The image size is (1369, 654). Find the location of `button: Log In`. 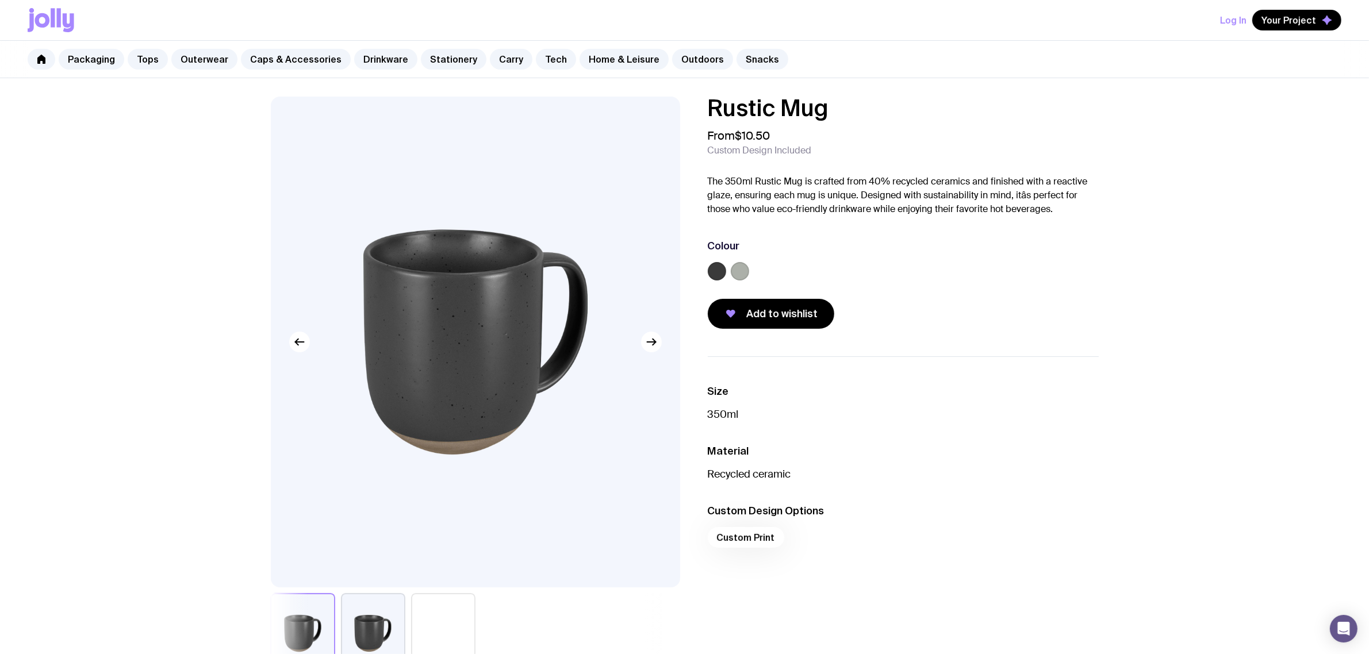

button: Log In is located at coordinates (1233, 20).